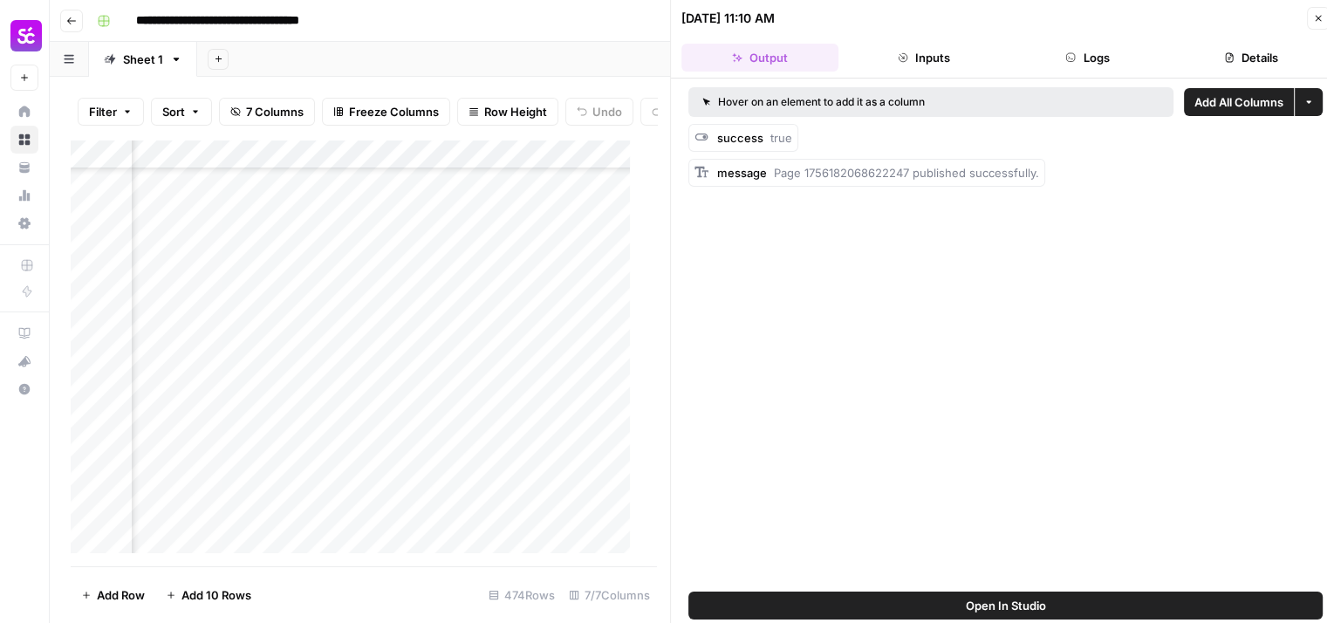  What do you see at coordinates (522, 595) in the screenshot?
I see `div: 474 Rows` at bounding box center [522, 595].